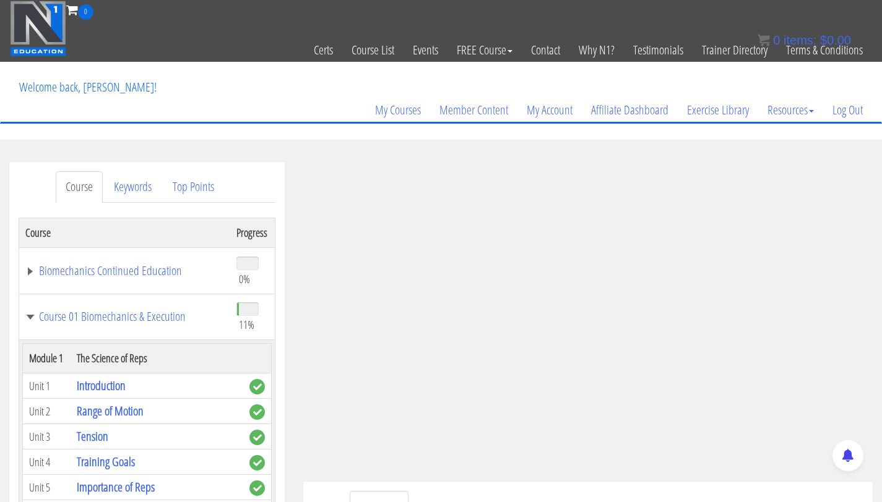  I want to click on a: Log Out, so click(847, 110).